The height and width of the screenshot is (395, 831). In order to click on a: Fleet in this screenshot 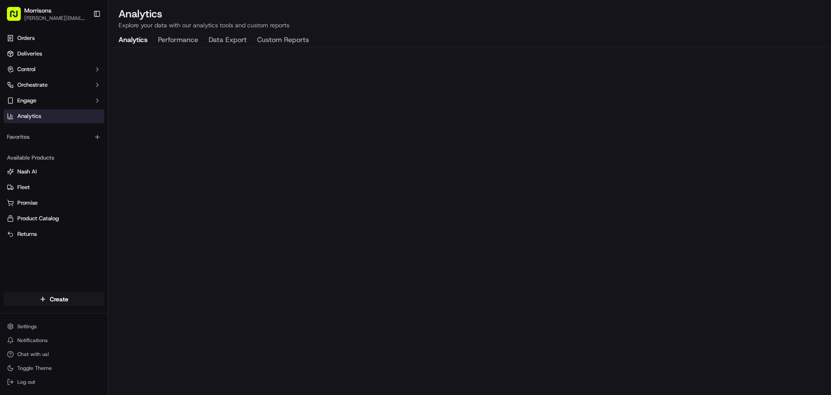, I will do `click(54, 187)`.